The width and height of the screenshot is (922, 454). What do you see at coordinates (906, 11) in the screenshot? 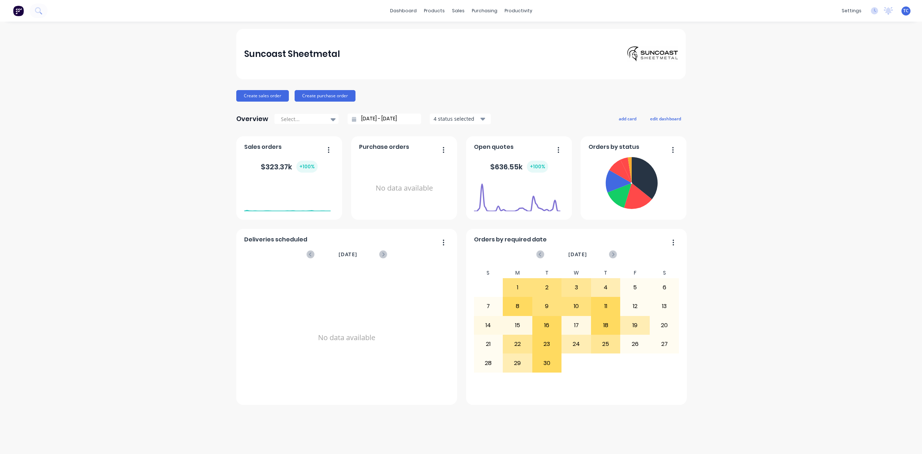
I see `span: TC` at bounding box center [906, 11].